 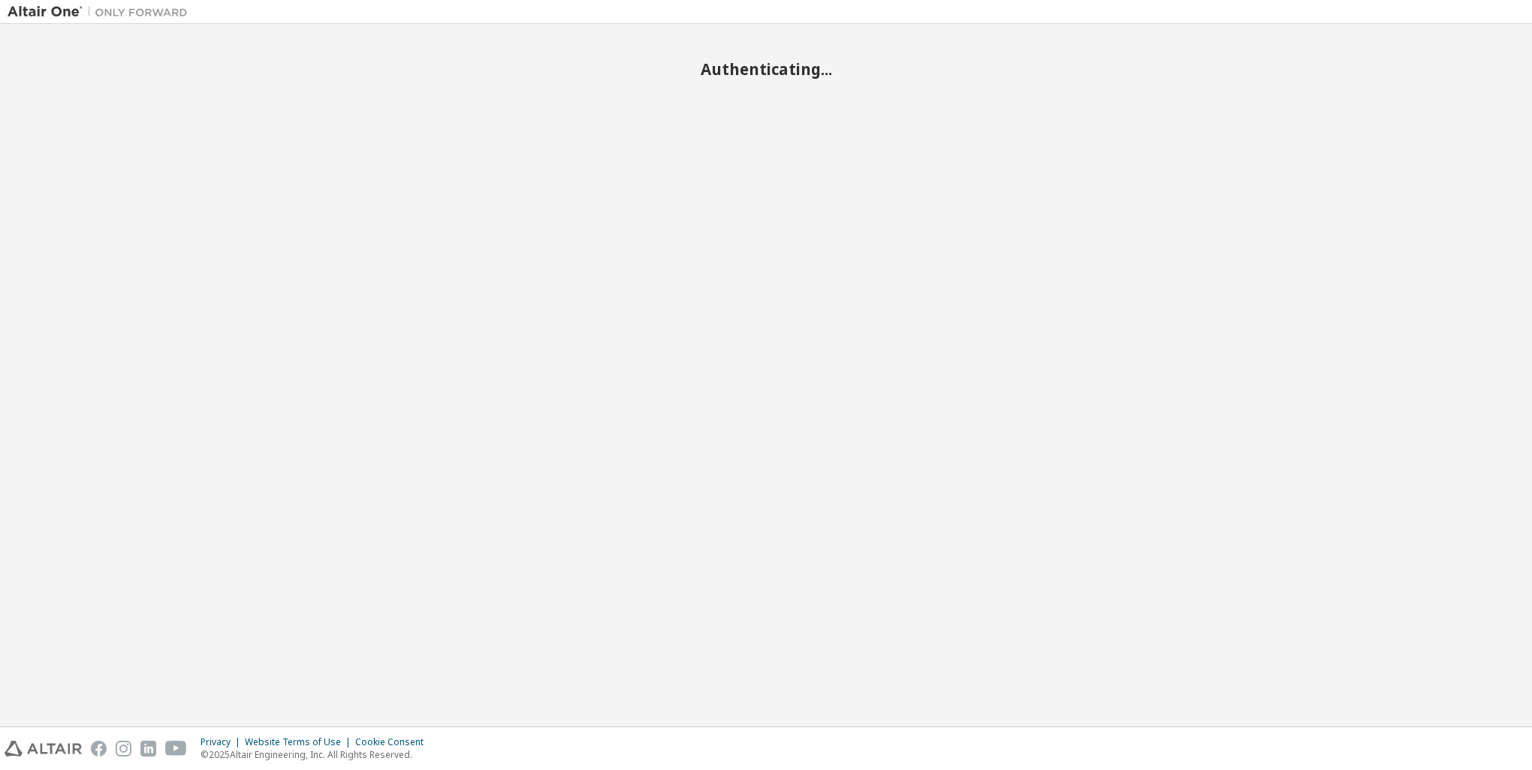 I want to click on h2: Authenticating..., so click(x=766, y=69).